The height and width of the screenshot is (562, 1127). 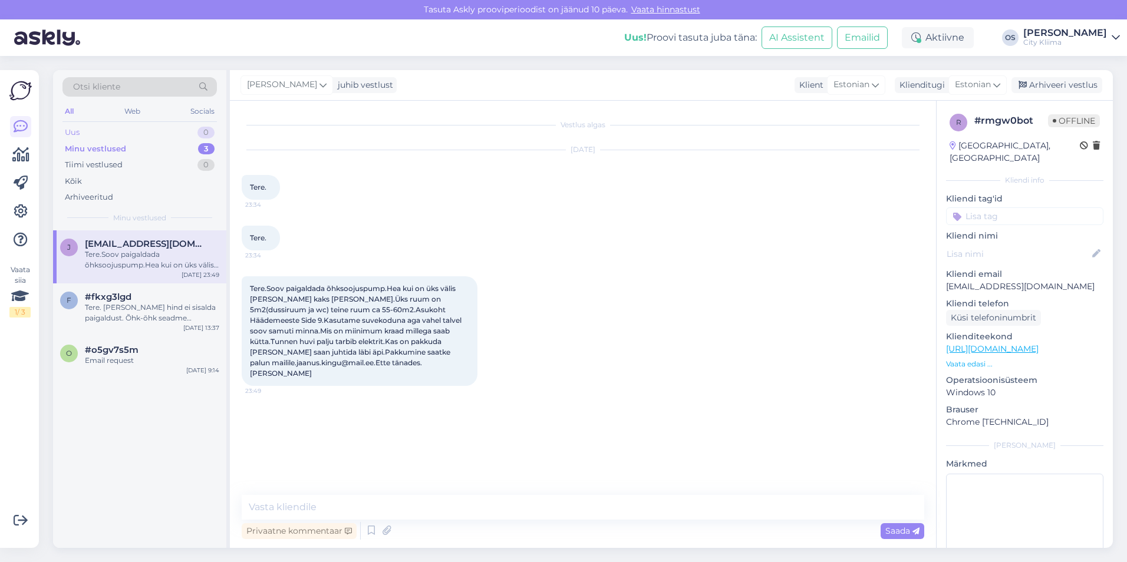 What do you see at coordinates (299, 531) in the screenshot?
I see `div: Privaatne kommentaar` at bounding box center [299, 531].